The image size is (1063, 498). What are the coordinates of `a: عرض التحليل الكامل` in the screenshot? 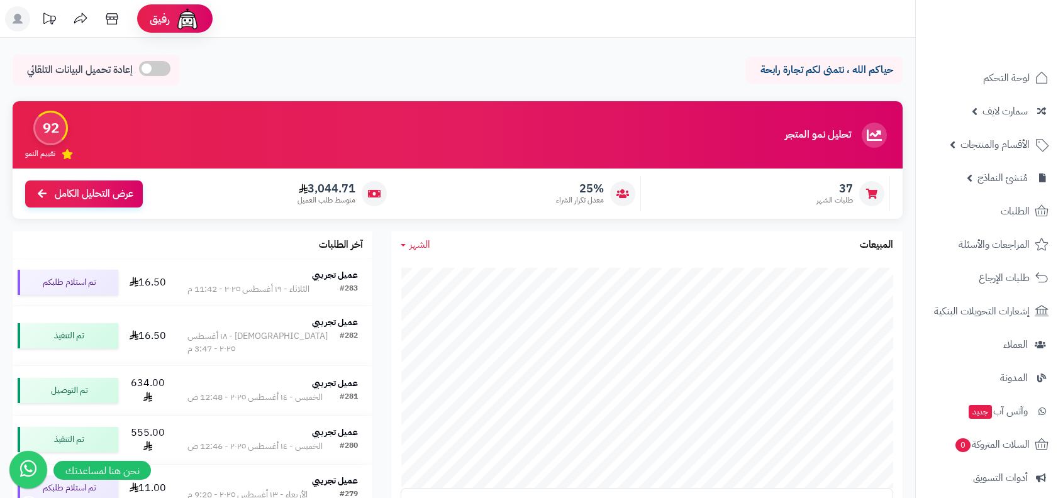 It's located at (84, 194).